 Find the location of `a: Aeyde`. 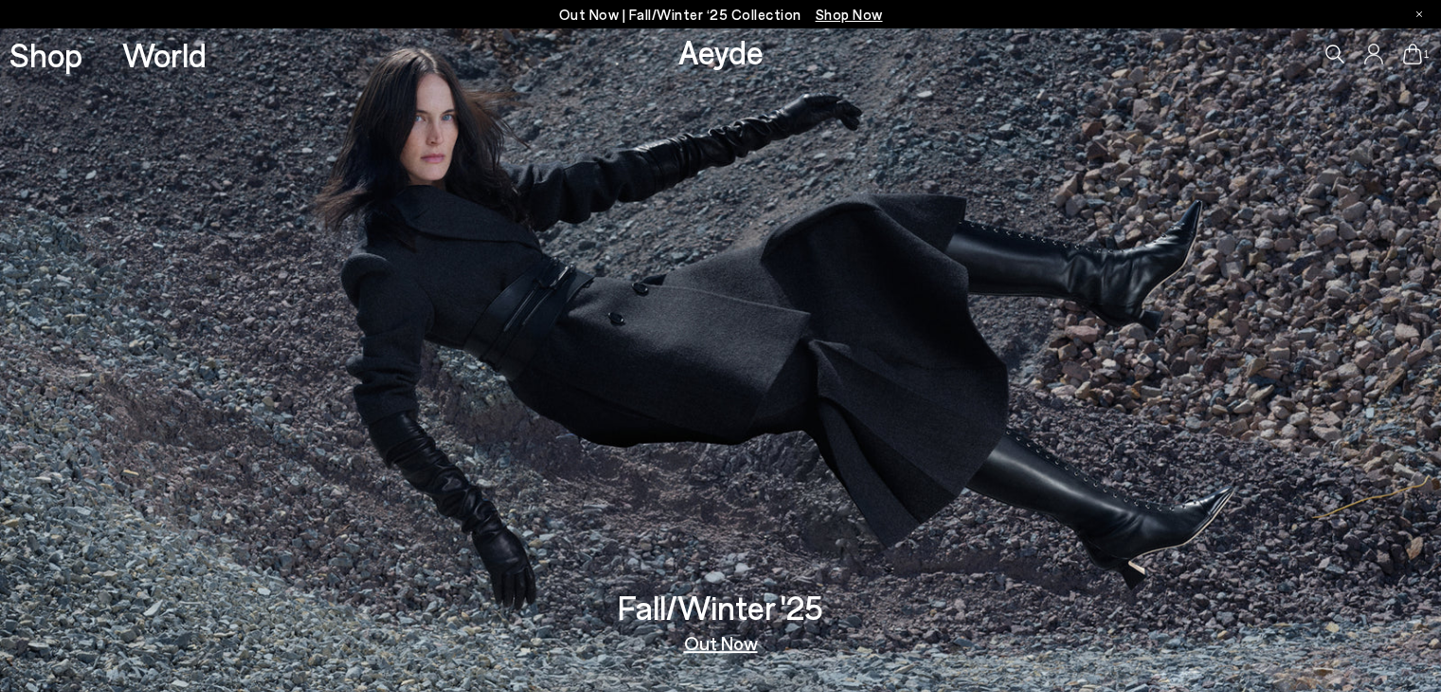

a: Aeyde is located at coordinates (721, 51).